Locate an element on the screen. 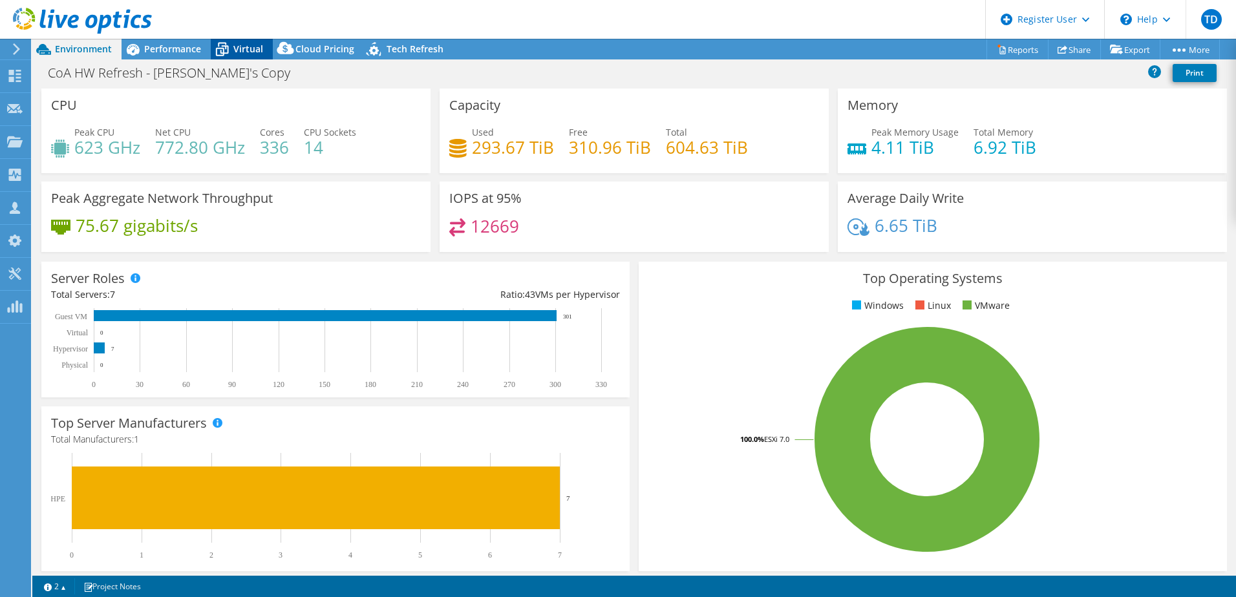  h3: Peak Aggregate Network Throughput is located at coordinates (162, 198).